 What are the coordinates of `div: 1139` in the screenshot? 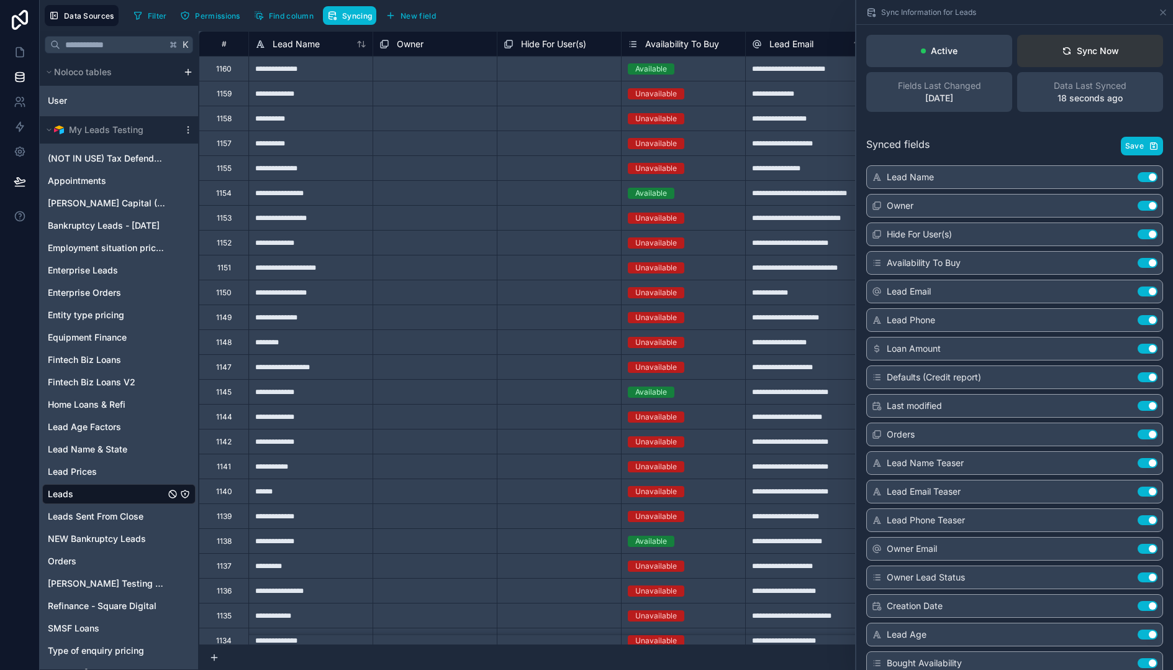 It's located at (224, 516).